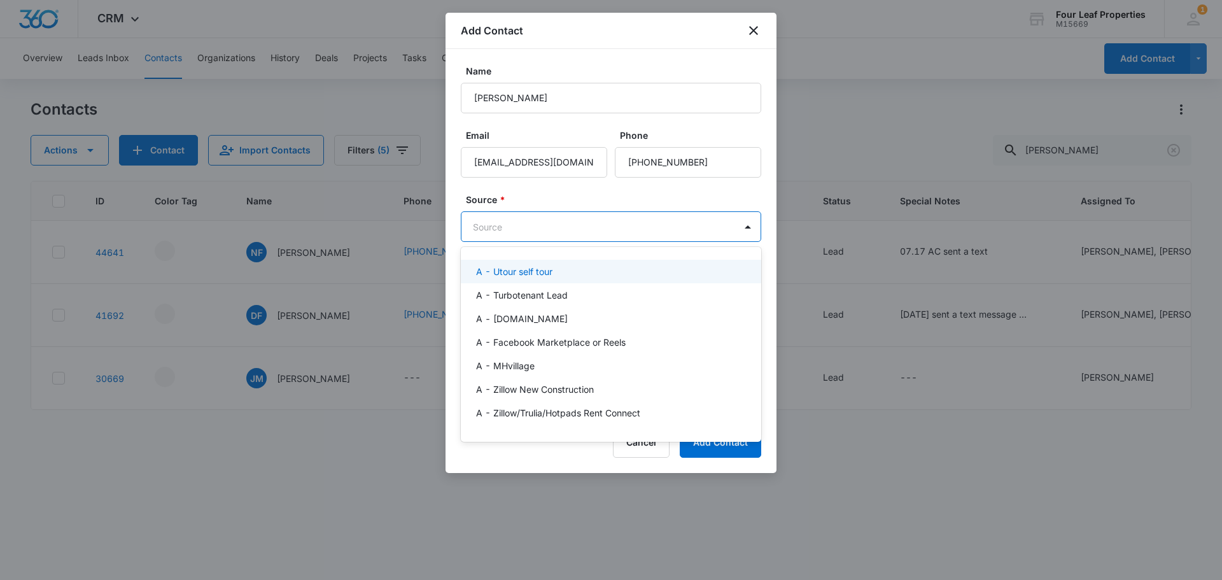 The height and width of the screenshot is (580, 1222). What do you see at coordinates (514, 271) in the screenshot?
I see `p: A - Utour self tour` at bounding box center [514, 271].